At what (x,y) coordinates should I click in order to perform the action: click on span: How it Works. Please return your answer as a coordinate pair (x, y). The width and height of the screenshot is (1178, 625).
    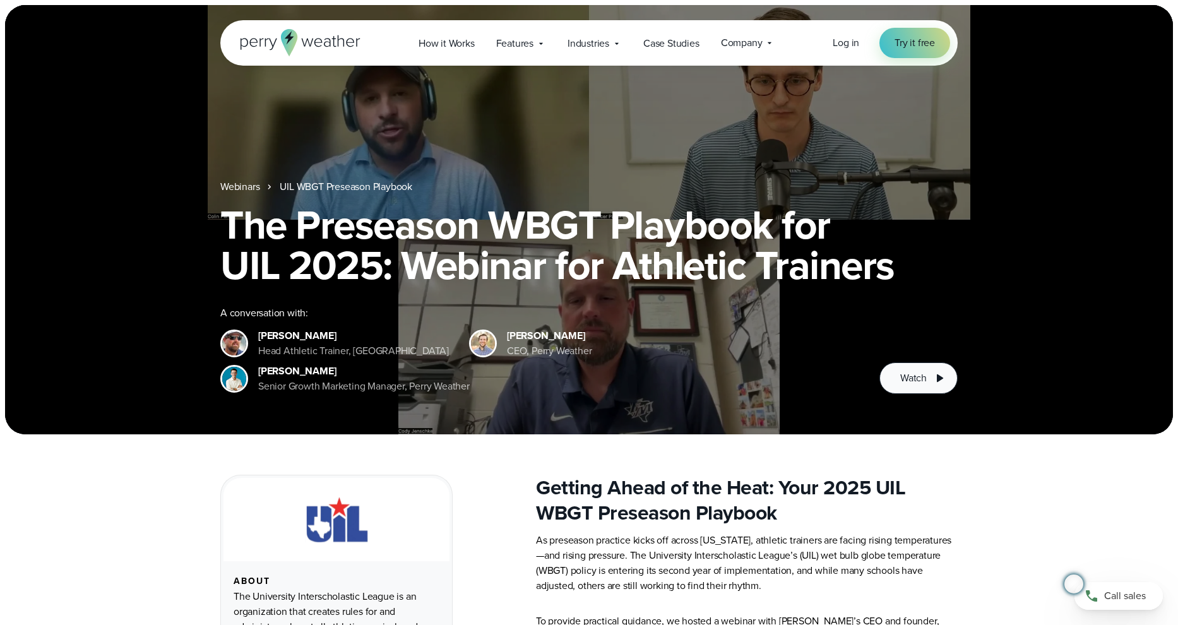
    Looking at the image, I should click on (446, 44).